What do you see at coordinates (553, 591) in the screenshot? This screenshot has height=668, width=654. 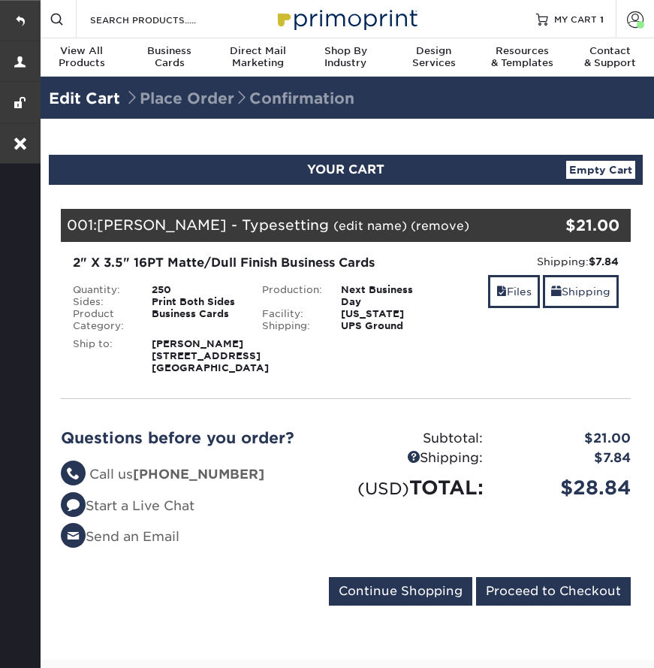 I see `input: Proceed to Checkout` at bounding box center [553, 591].